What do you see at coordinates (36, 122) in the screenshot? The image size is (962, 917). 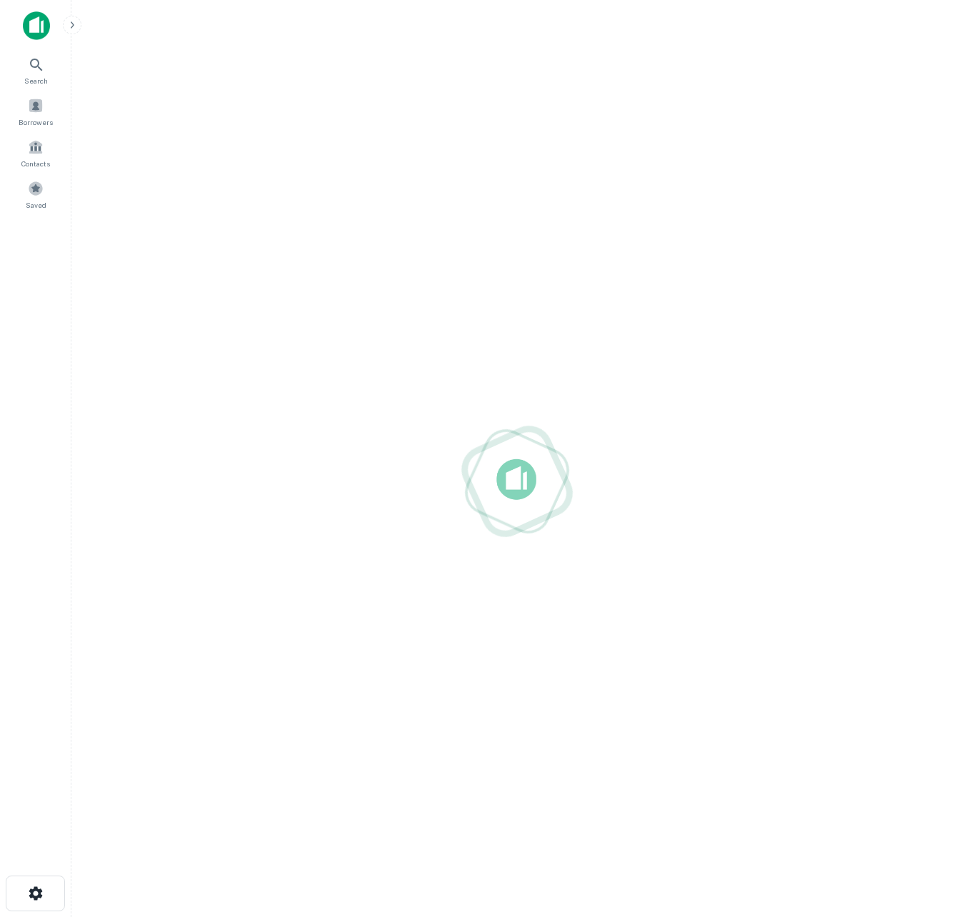 I see `span: Borrowers` at bounding box center [36, 122].